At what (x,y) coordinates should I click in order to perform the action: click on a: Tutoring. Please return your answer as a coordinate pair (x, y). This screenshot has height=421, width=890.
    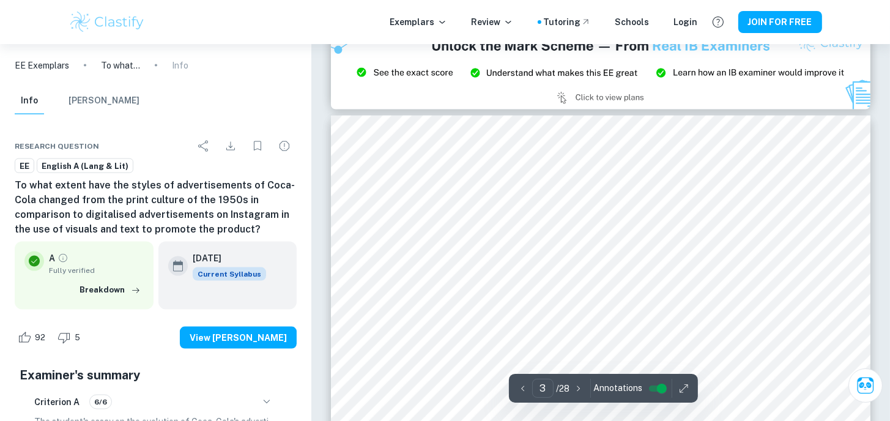
    Looking at the image, I should click on (567, 22).